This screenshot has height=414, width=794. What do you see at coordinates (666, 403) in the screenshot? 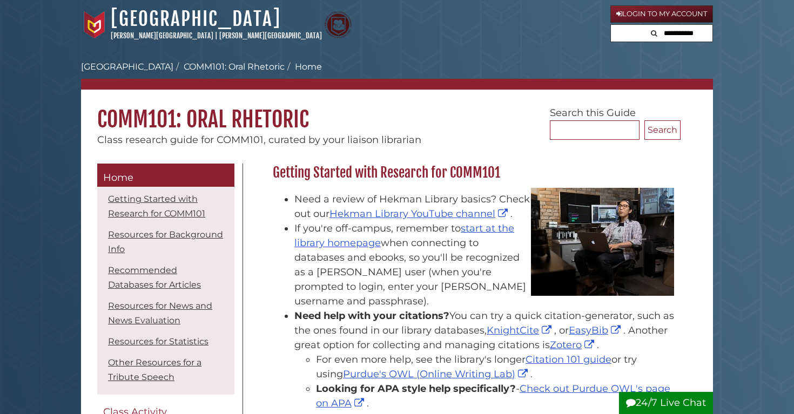
I see `button: 24/7 Live Chat` at bounding box center [666, 403].